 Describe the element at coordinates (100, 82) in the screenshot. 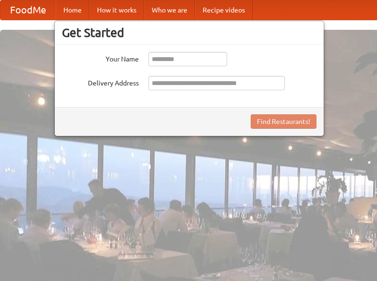

I see `label: Delivery Address` at that location.